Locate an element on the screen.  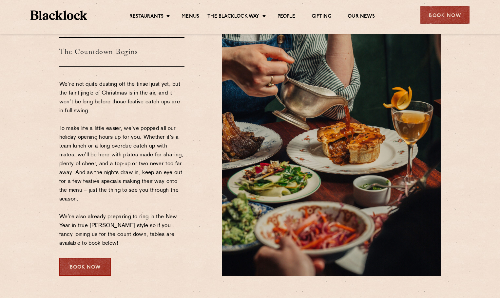
a: Our News is located at coordinates (361, 17).